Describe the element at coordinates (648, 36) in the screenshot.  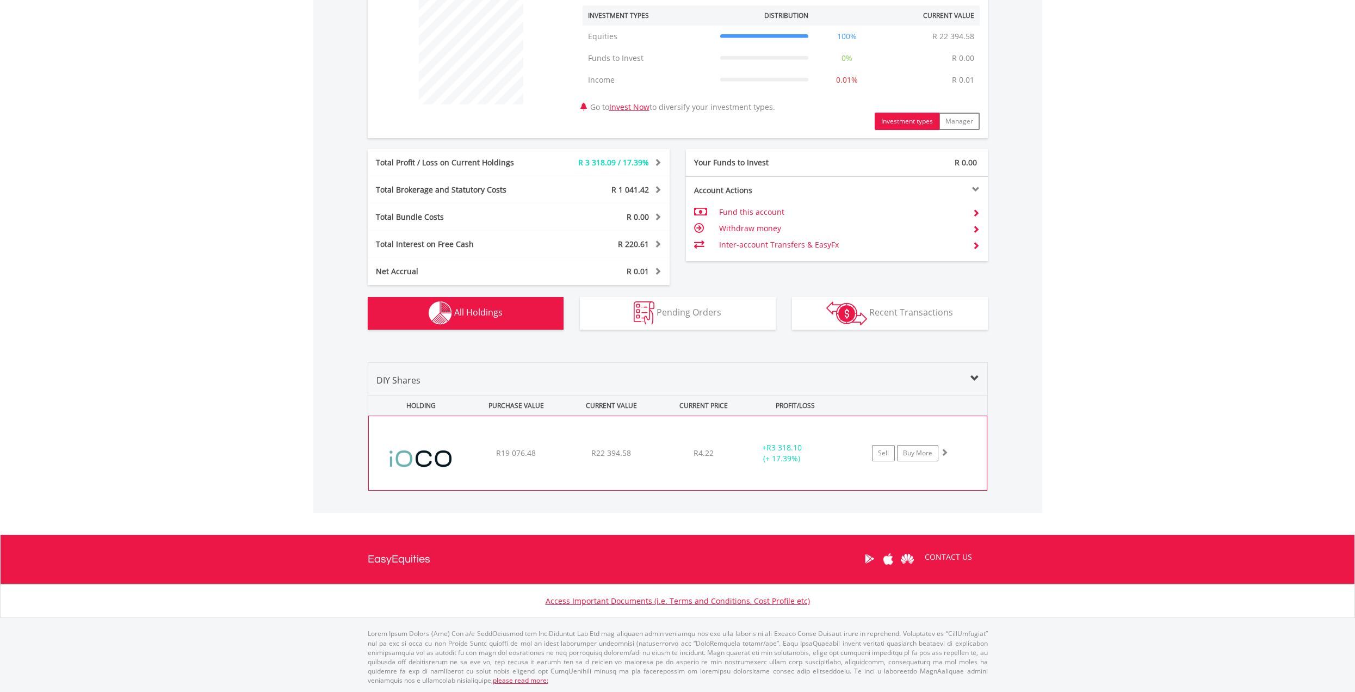
I see `td: Equities` at that location.